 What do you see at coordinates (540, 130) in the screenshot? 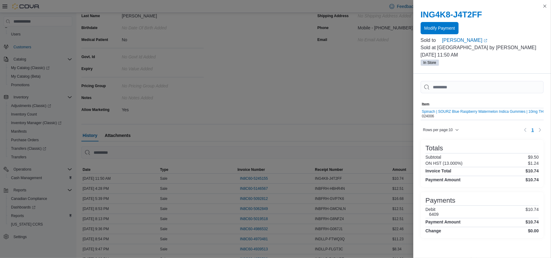
I see `button: Next page` at bounding box center [540, 130].